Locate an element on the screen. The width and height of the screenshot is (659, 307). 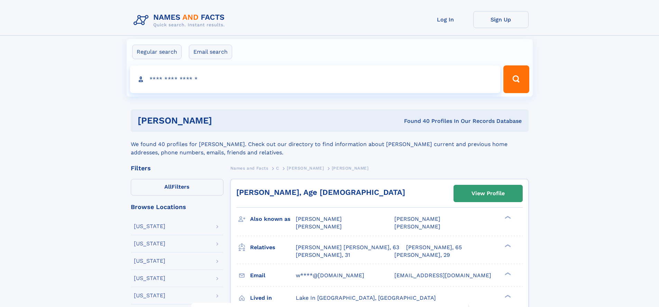
h3: Relatives is located at coordinates (273, 247).